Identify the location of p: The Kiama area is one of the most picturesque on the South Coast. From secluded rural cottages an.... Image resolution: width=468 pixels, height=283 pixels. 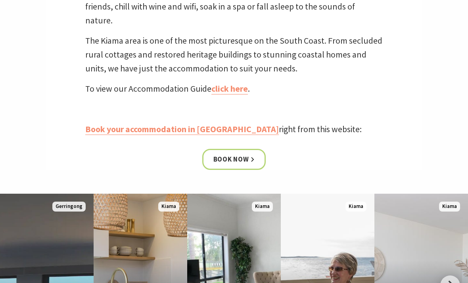
(234, 55).